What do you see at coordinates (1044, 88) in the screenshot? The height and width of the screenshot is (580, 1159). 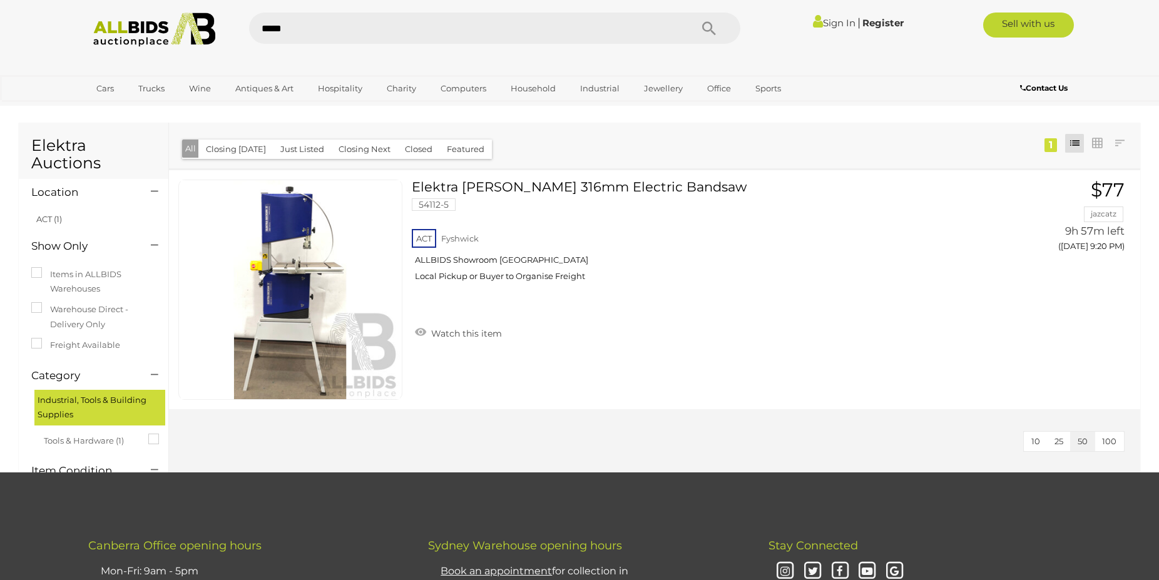 I see `b: Contact Us` at bounding box center [1044, 88].